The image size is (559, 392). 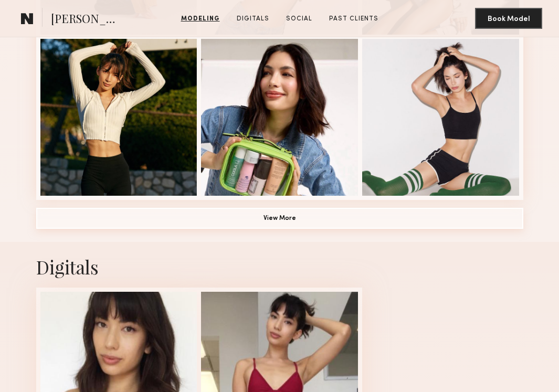 I want to click on a: Social, so click(x=299, y=19).